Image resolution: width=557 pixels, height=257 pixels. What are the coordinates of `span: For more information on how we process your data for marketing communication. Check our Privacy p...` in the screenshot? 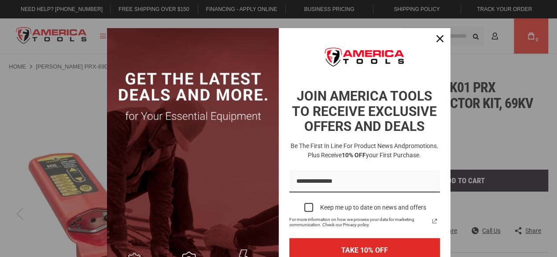 It's located at (359, 223).